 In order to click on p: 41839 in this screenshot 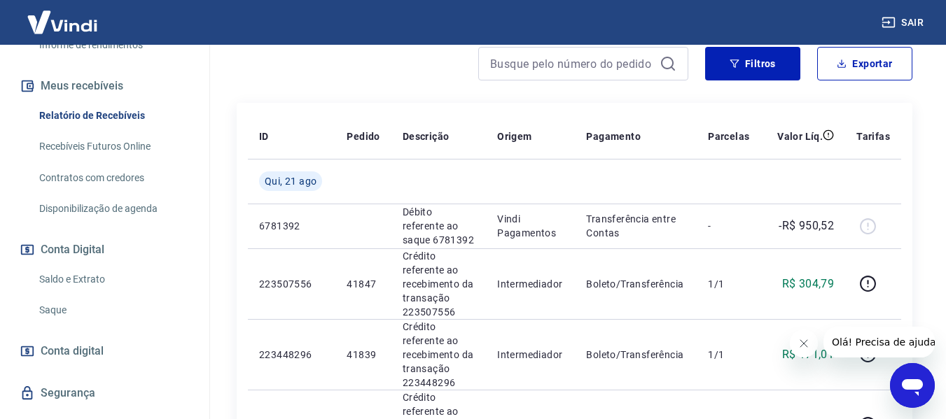, I will do `click(363, 355)`.